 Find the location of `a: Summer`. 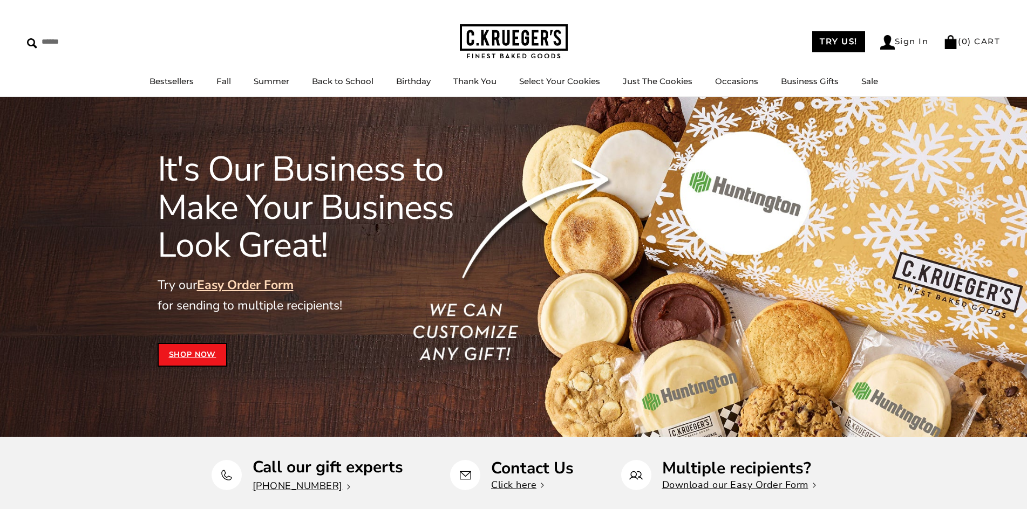

a: Summer is located at coordinates (271, 81).